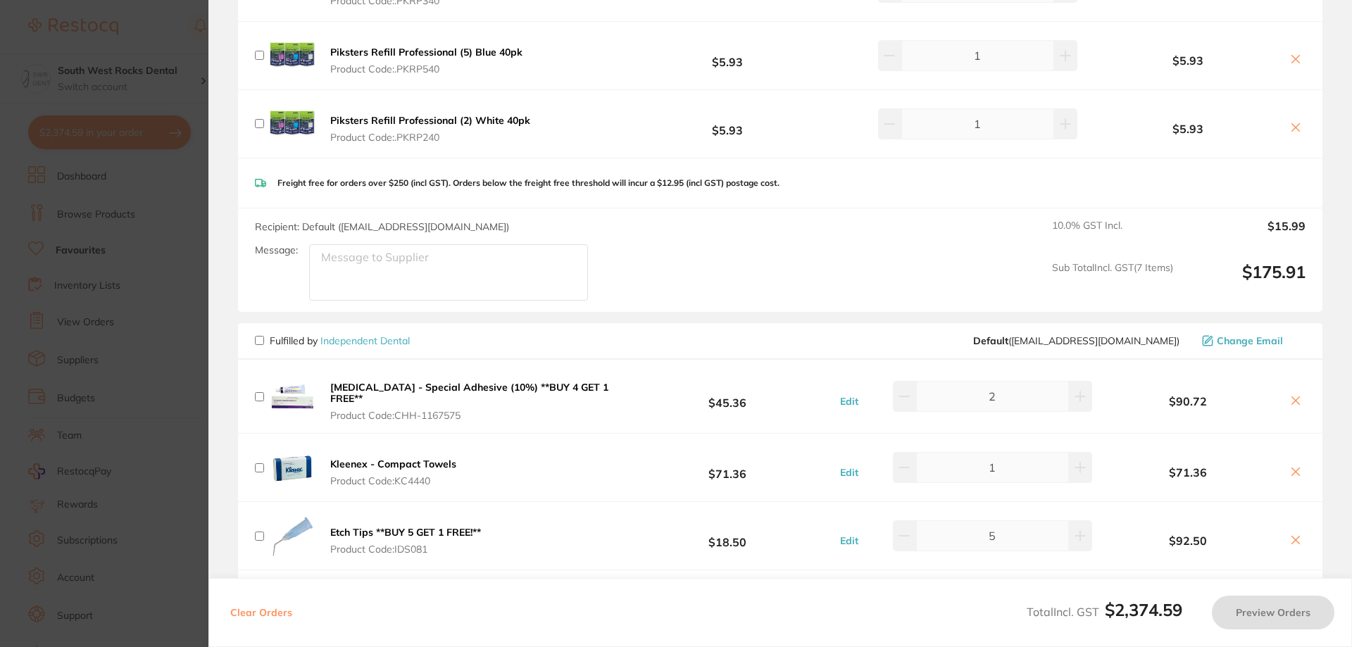 The height and width of the screenshot is (647, 1352). Describe the element at coordinates (1273, 613) in the screenshot. I see `button: Preview Orders` at that location.